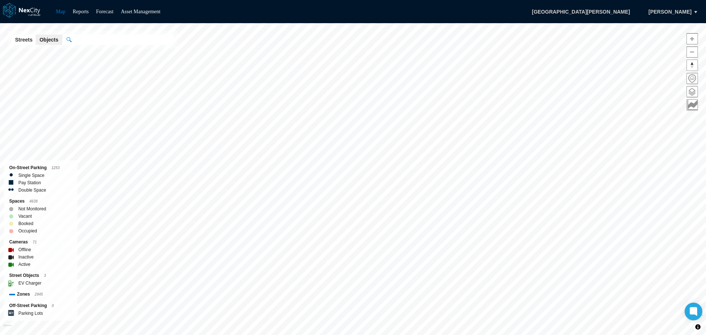  I want to click on span: Toggle attribution, so click(698, 327).